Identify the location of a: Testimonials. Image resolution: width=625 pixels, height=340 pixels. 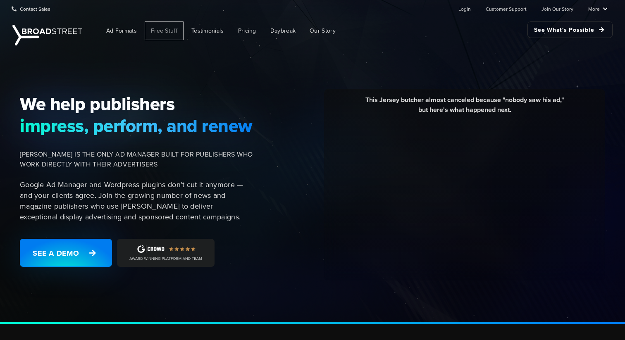
(207, 31).